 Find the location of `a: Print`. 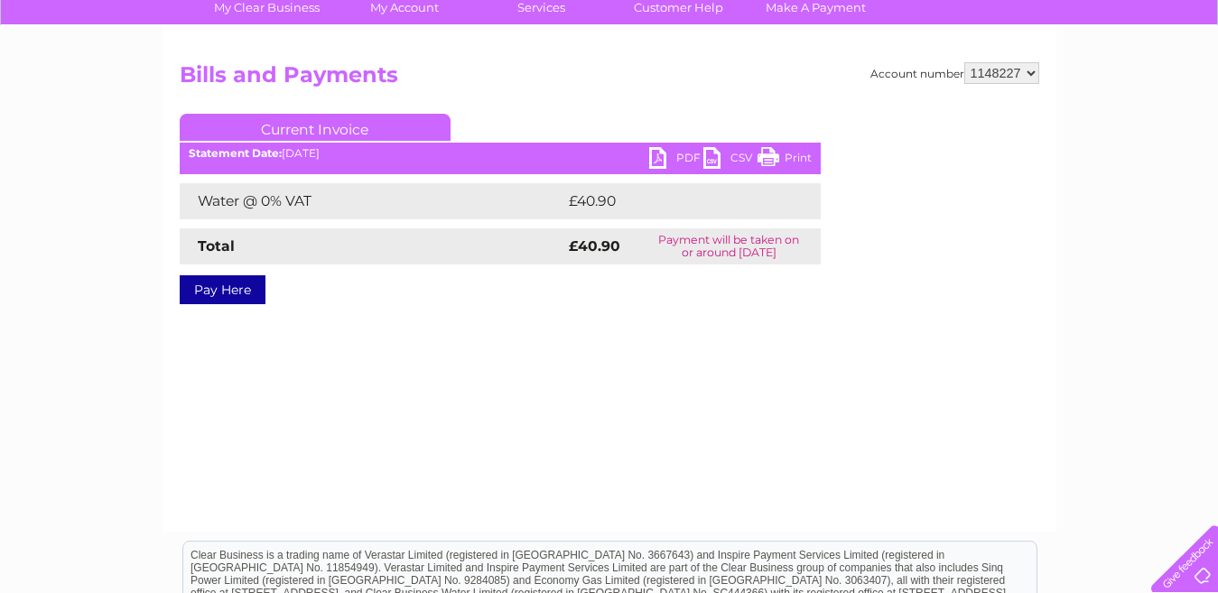

a: Print is located at coordinates (784, 160).